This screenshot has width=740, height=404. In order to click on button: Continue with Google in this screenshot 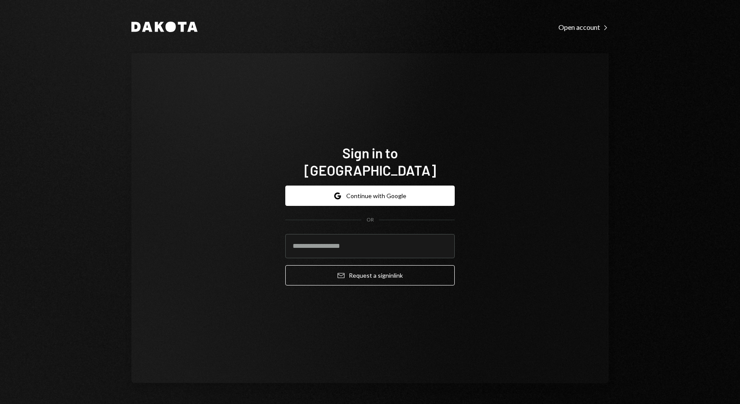, I will do `click(370, 195)`.